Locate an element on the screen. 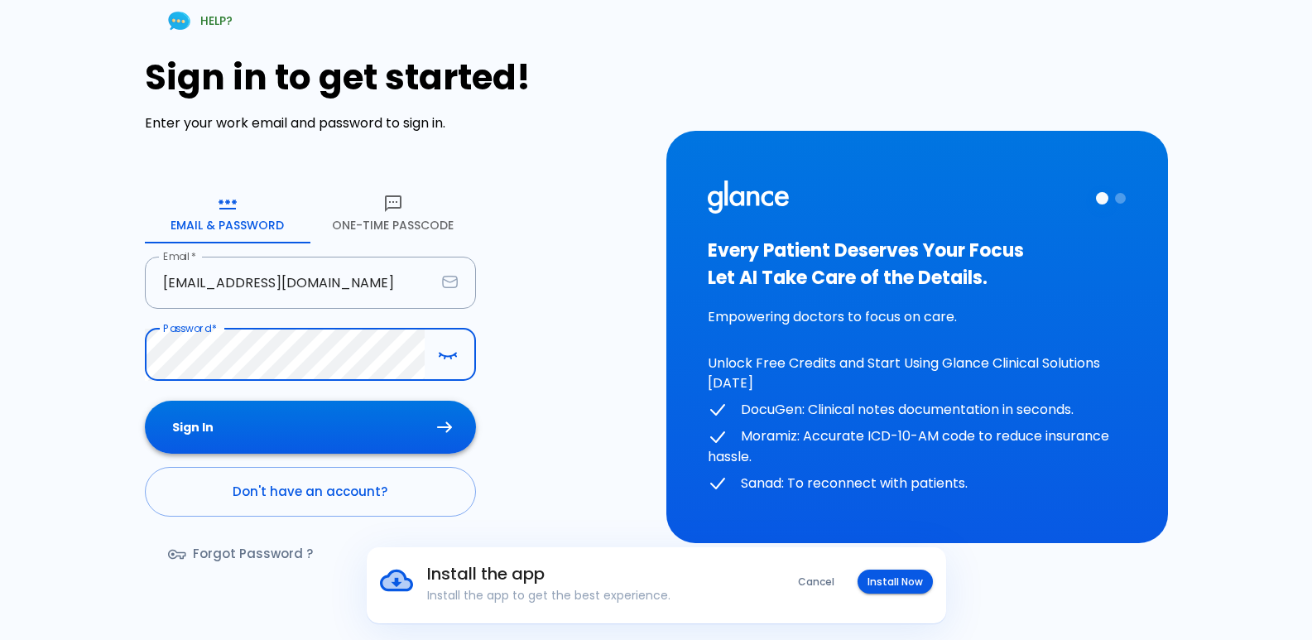 This screenshot has width=1312, height=640. h1: Sign in to get started! is located at coordinates (396, 77).